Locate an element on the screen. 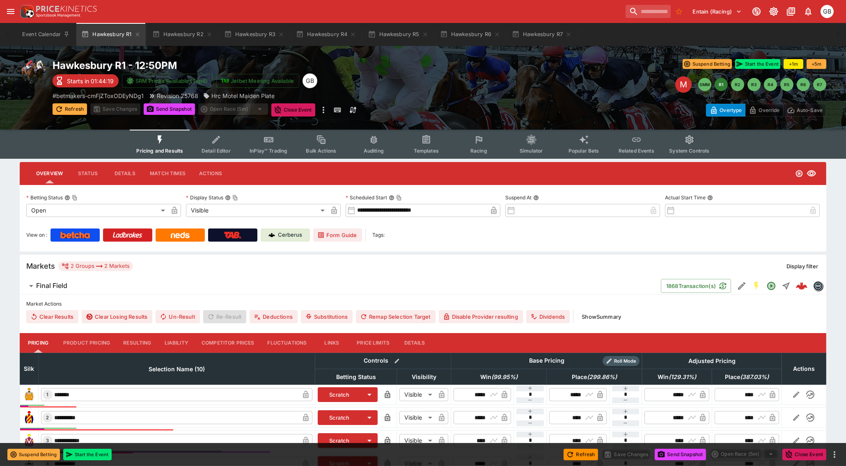  p: Auto-Save is located at coordinates (809, 110).